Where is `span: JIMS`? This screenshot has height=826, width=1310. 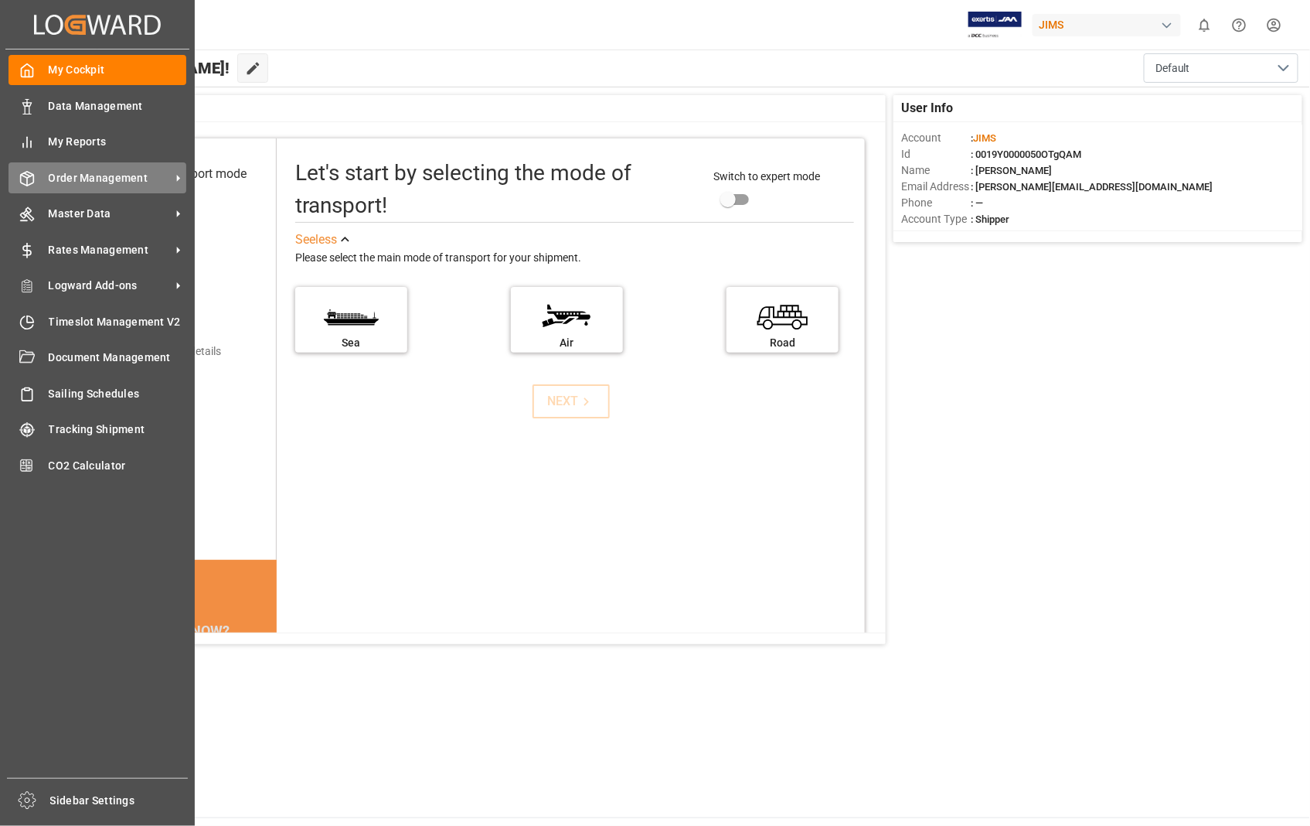
span: JIMS is located at coordinates (985, 138).